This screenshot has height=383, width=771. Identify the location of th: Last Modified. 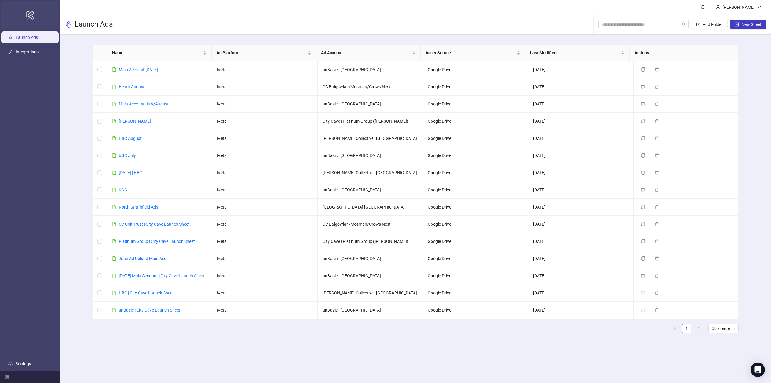
(577, 53).